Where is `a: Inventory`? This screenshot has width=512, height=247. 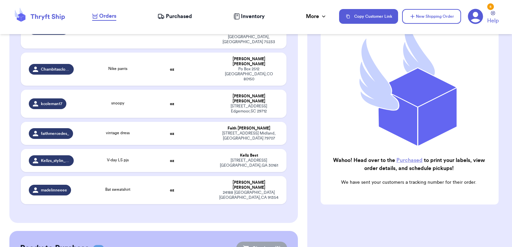
a: Inventory is located at coordinates (249, 16).